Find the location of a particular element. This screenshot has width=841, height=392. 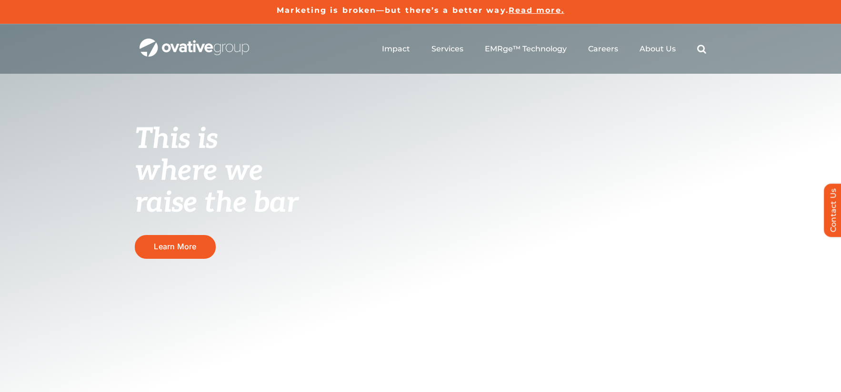

nav: Menu is located at coordinates (544, 49).